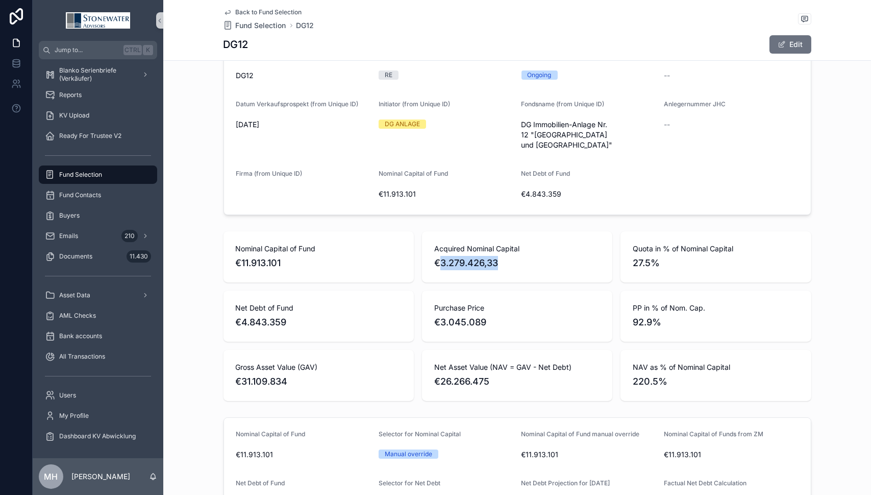  I want to click on span: Buyers, so click(69, 215).